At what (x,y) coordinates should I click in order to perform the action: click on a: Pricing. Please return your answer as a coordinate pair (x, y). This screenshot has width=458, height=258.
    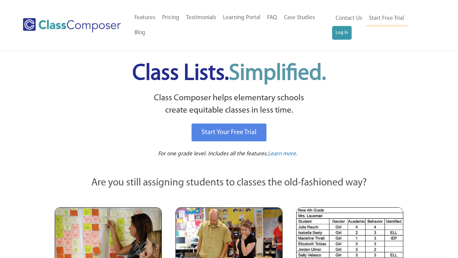
    Looking at the image, I should click on (171, 18).